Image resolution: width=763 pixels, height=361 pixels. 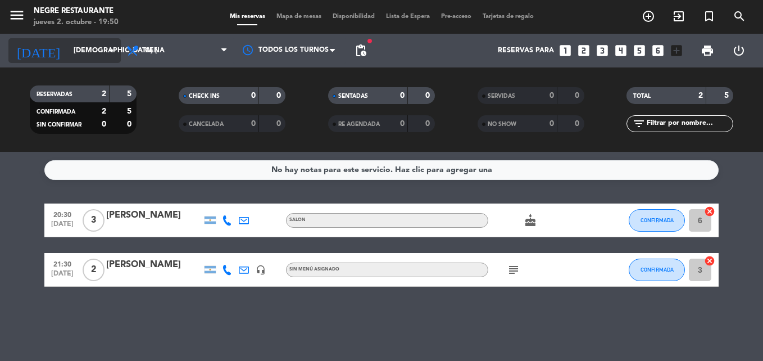 What do you see at coordinates (206, 124) in the screenshot?
I see `span: CANCELADA` at bounding box center [206, 124].